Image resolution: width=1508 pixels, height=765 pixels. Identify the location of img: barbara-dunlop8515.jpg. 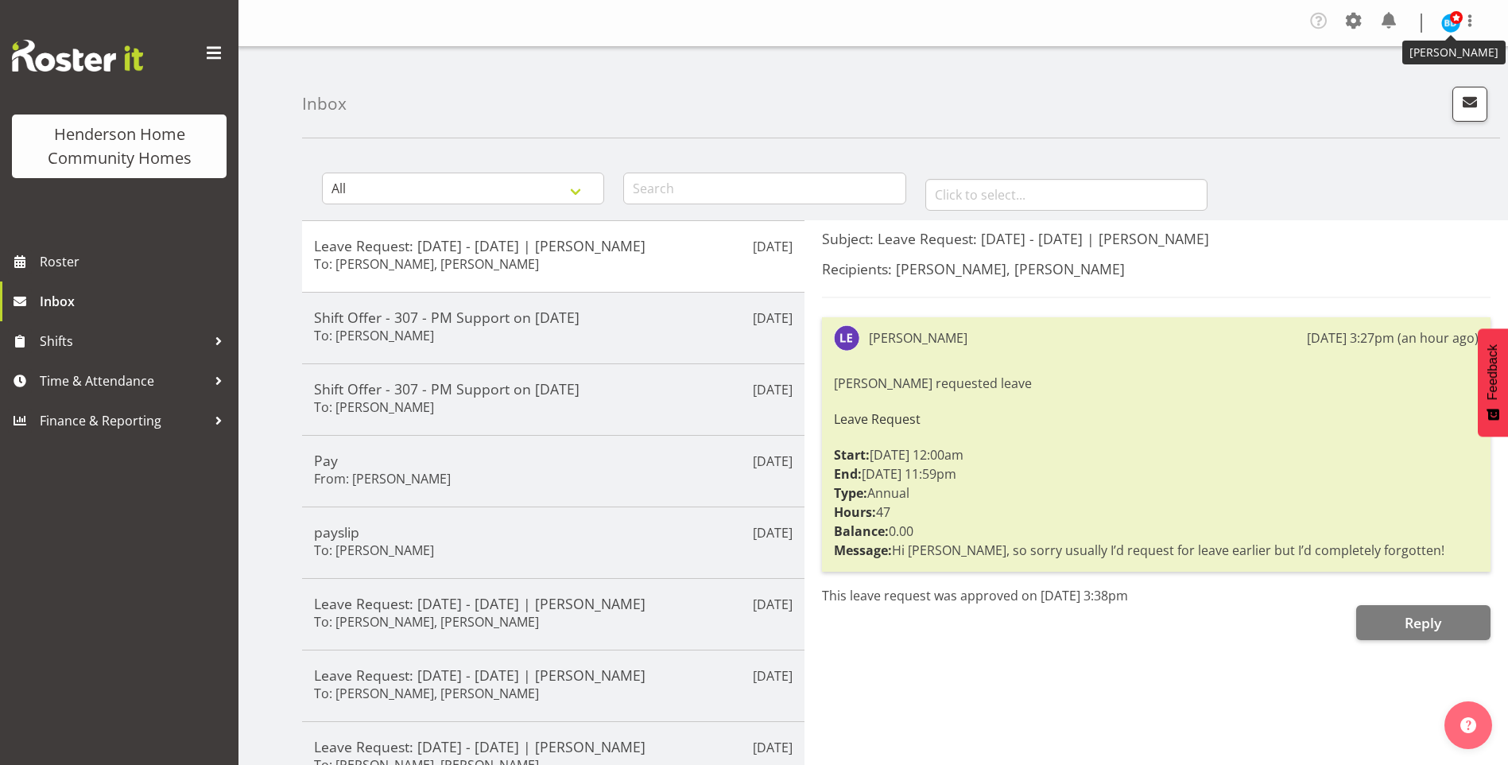
(1451, 23).